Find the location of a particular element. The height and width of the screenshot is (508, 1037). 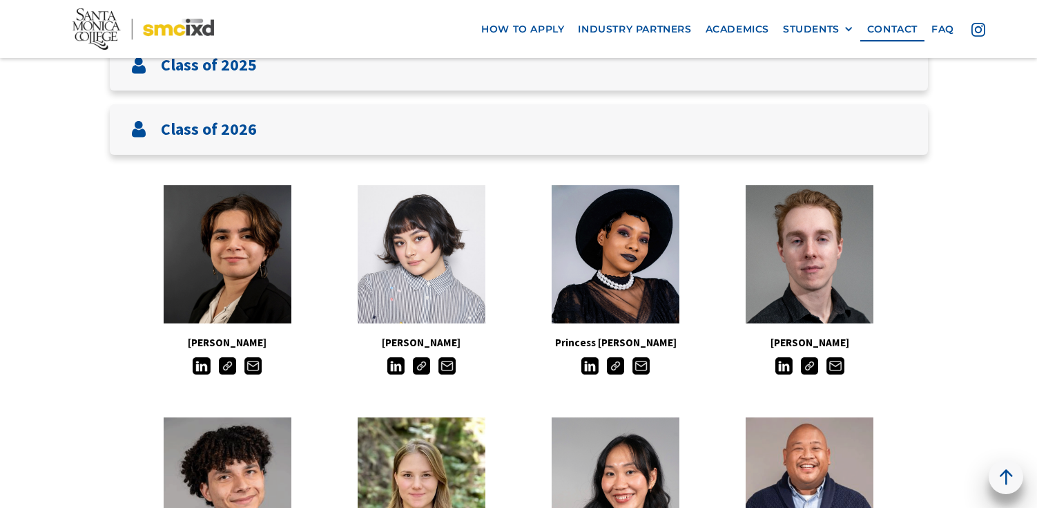

a: back to top is located at coordinates (1006, 476).